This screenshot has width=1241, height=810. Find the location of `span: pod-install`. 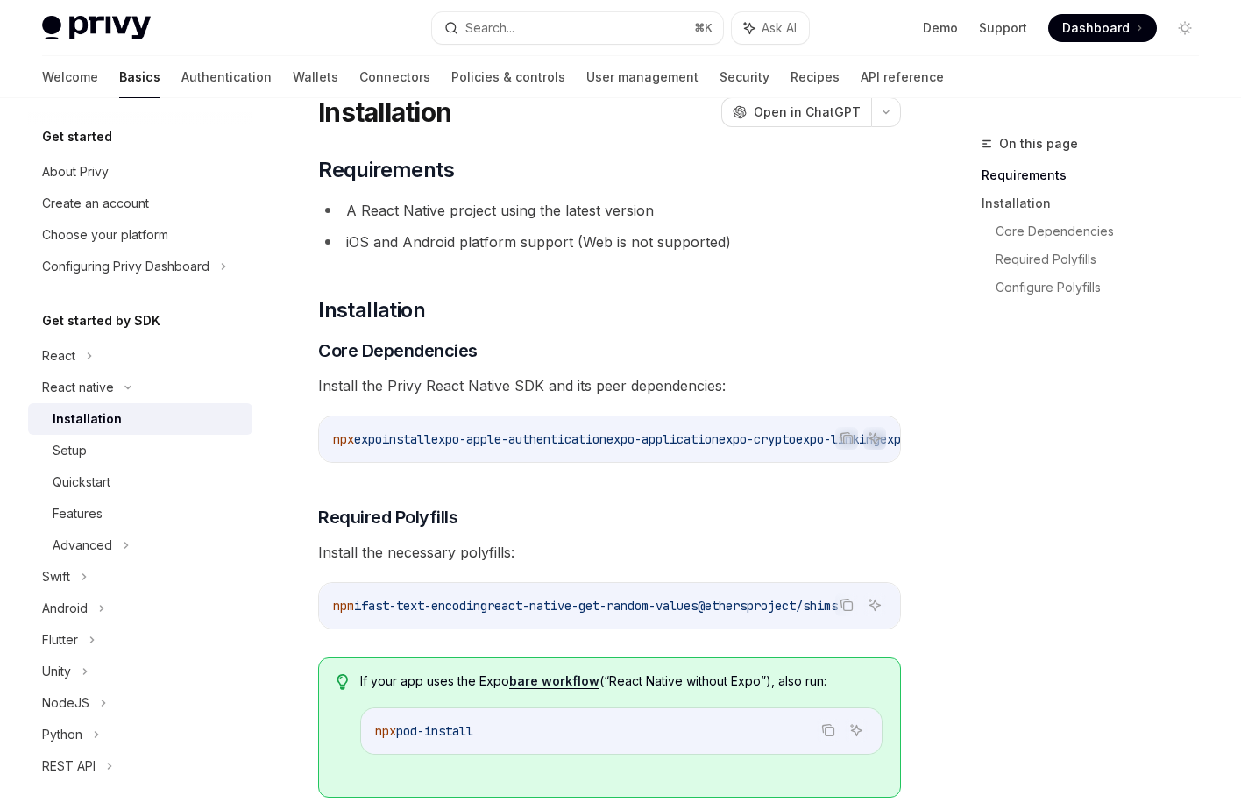

span: pod-install is located at coordinates (435, 731).